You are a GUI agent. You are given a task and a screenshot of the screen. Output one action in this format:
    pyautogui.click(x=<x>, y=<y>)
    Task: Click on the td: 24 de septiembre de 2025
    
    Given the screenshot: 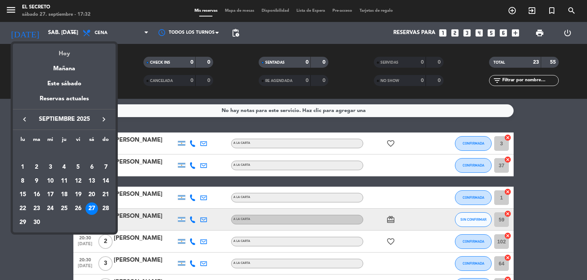 What is the action you would take?
    pyautogui.click(x=50, y=209)
    